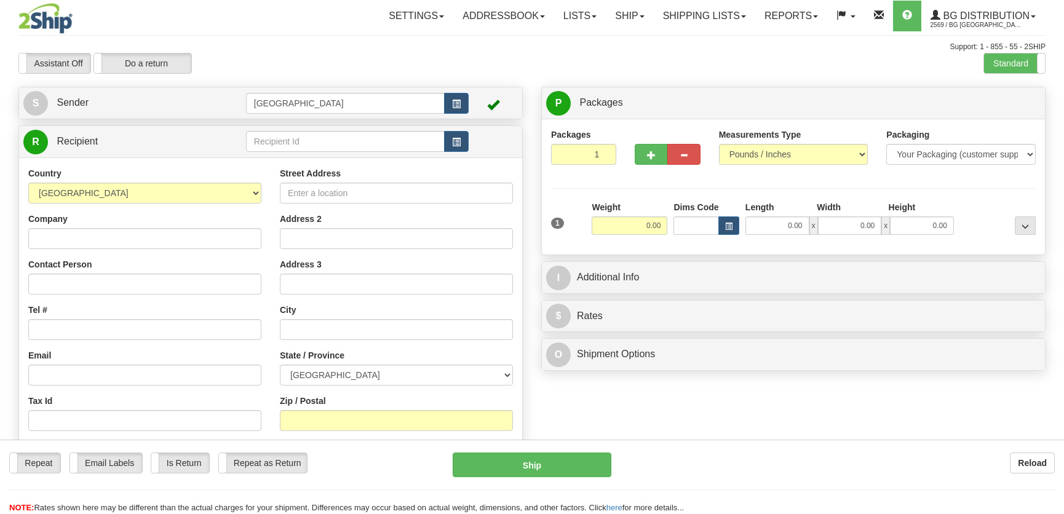 The image size is (1064, 514). I want to click on img: logo2569.jpg, so click(45, 18).